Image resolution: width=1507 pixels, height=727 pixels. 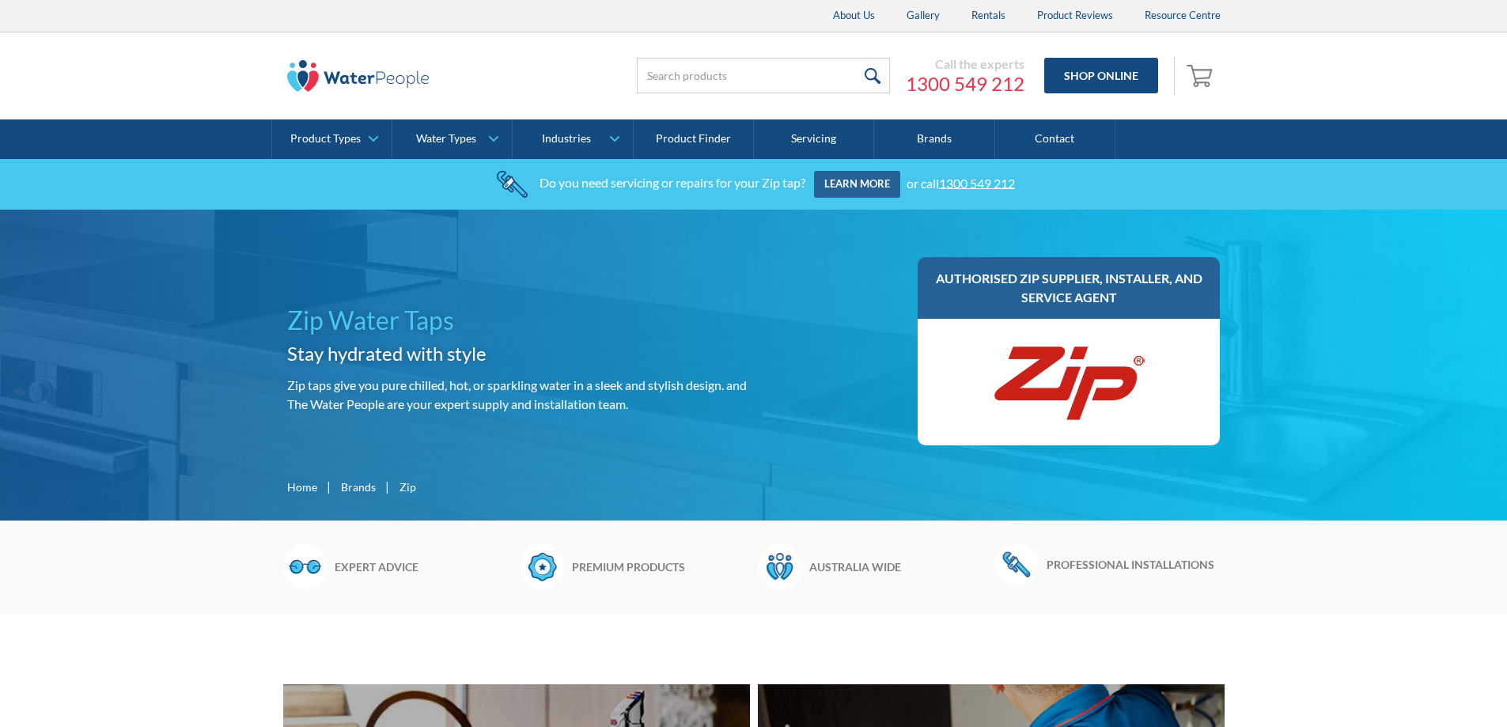 What do you see at coordinates (965, 64) in the screenshot?
I see `div: Call the experts` at bounding box center [965, 64].